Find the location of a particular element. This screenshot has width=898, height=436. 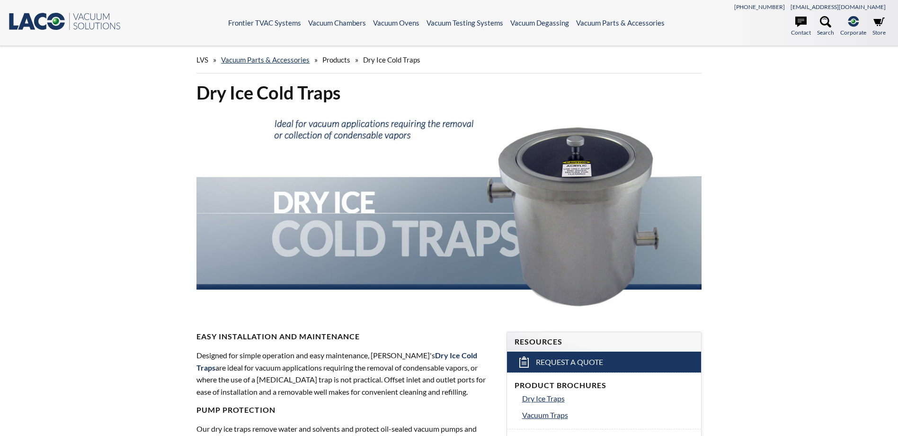

span: Dry Ice Cold Traps is located at coordinates (392, 60).